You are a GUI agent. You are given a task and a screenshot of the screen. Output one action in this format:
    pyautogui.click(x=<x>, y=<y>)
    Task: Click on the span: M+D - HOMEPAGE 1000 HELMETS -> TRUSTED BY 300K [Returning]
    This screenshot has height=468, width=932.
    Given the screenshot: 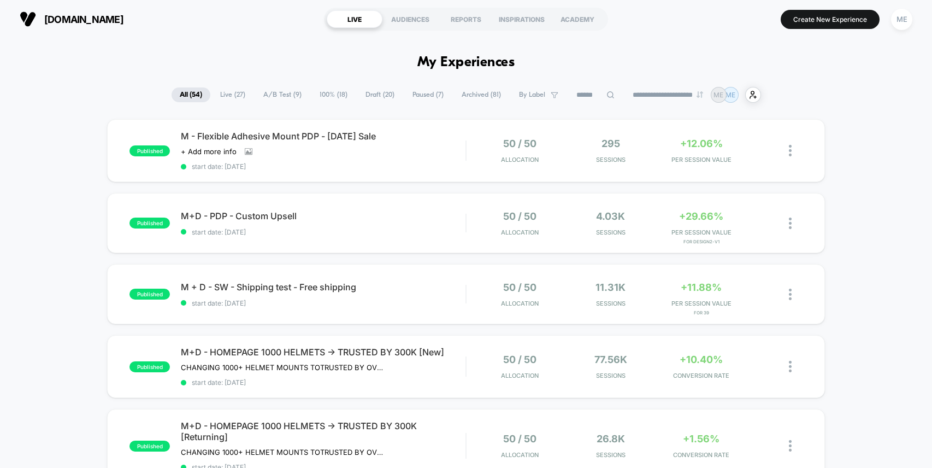 What is the action you would take?
    pyautogui.click(x=323, y=431)
    